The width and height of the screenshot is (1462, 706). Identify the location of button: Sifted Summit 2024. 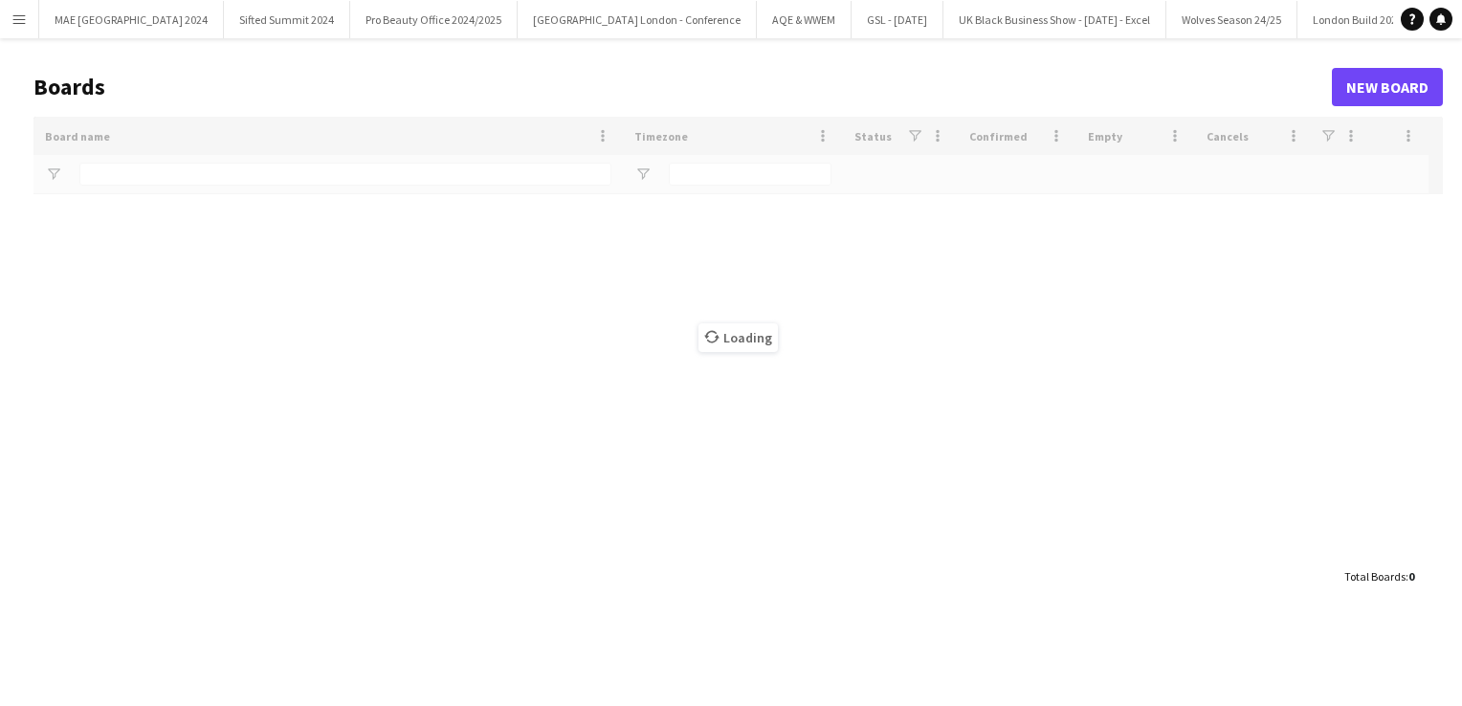
(287, 19).